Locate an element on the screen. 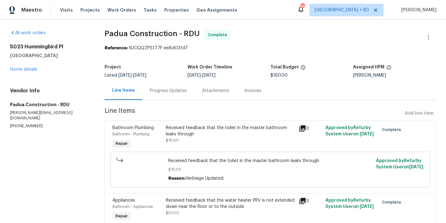 Image resolution: width=446 pixels, height=223 pixels. span: $50.00 is located at coordinates (173, 213).